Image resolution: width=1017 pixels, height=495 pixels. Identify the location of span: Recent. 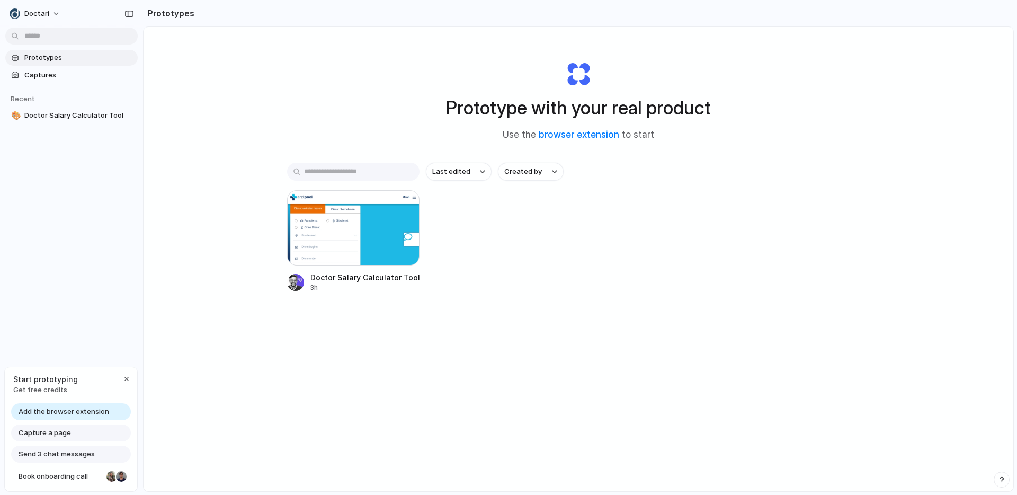
(23, 98).